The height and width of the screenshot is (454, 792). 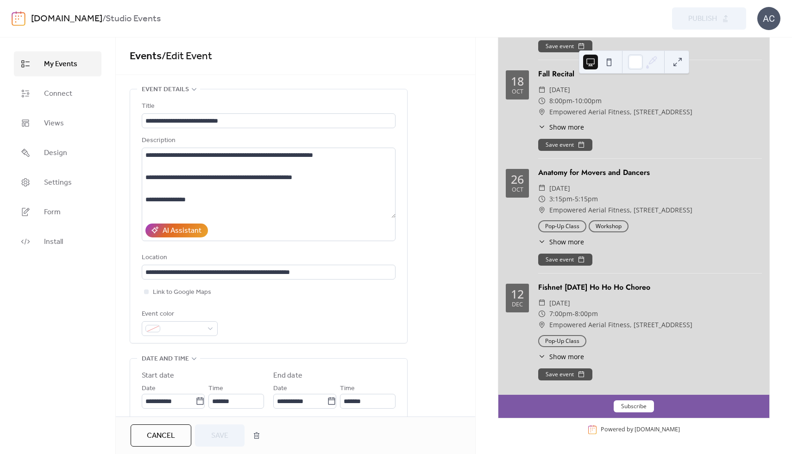 What do you see at coordinates (57, 94) in the screenshot?
I see `a: Connect` at bounding box center [57, 94].